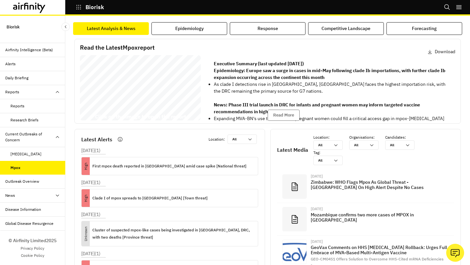 This screenshot has width=470, height=265. I want to click on button: Search, so click(447, 7).